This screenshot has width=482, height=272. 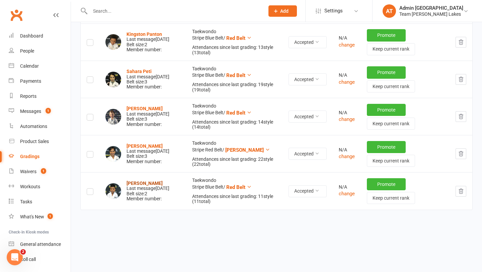 I want to click on div: Roll call, so click(x=28, y=259).